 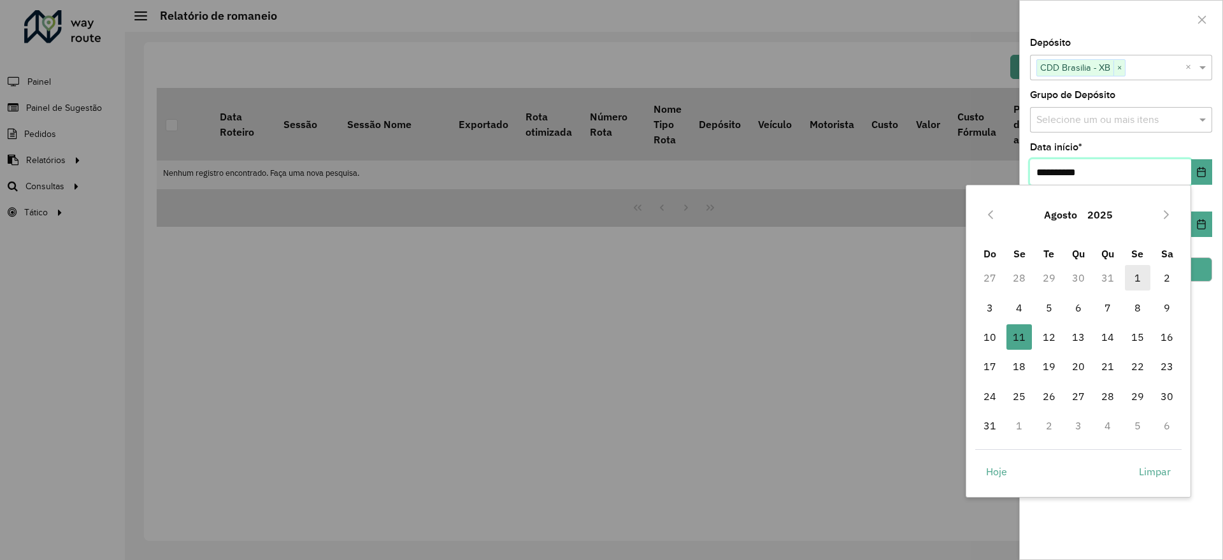 What do you see at coordinates (1167, 308) in the screenshot?
I see `span: 9` at bounding box center [1167, 308].